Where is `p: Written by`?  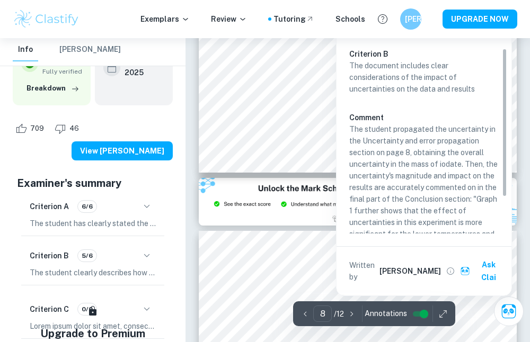 p: Written by is located at coordinates (363, 271).